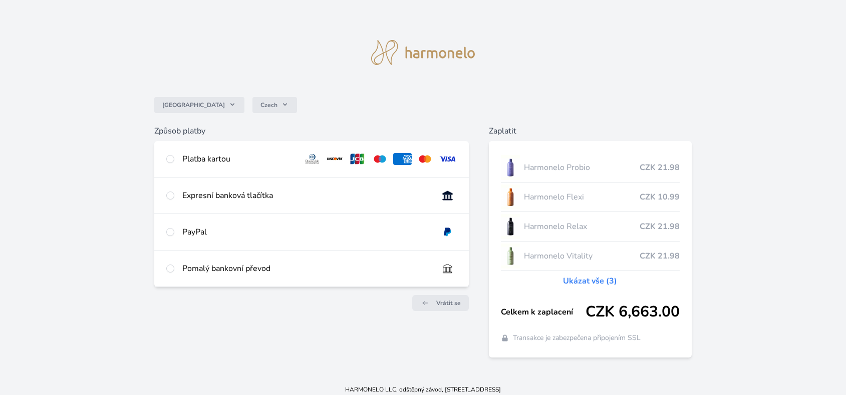 The height and width of the screenshot is (395, 846). I want to click on img: logo.svg, so click(423, 53).